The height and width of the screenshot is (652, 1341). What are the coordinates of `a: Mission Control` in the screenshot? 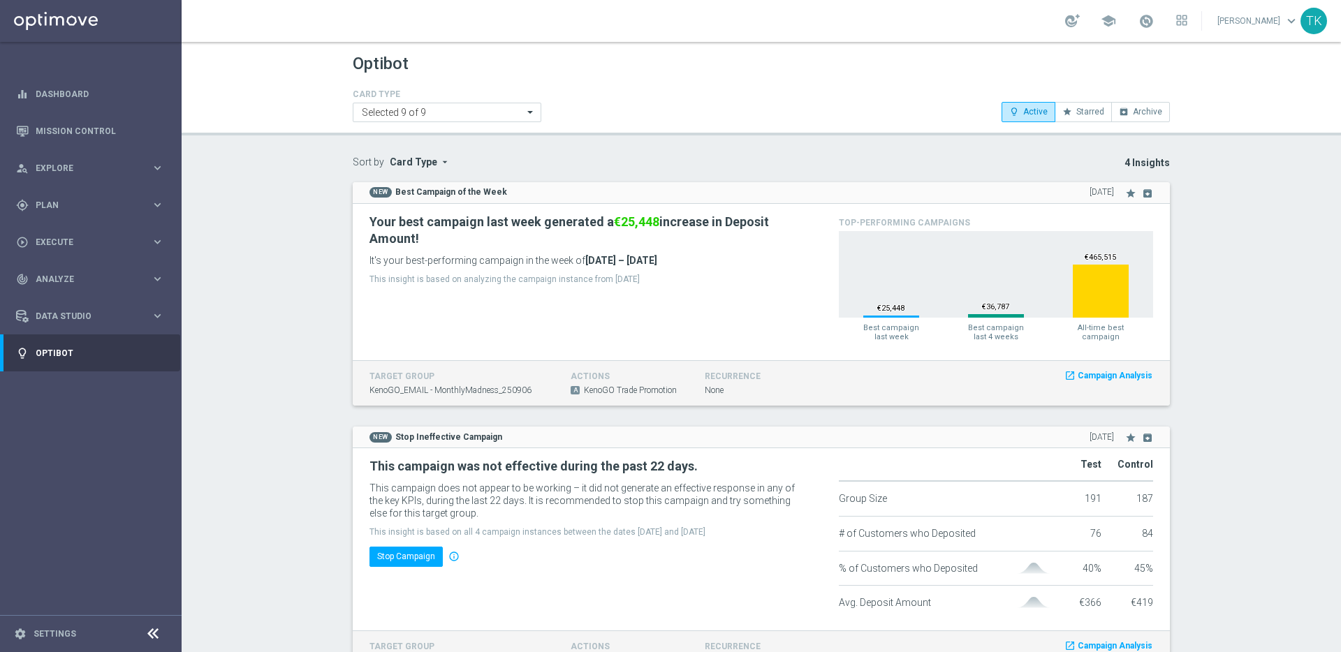 It's located at (100, 131).